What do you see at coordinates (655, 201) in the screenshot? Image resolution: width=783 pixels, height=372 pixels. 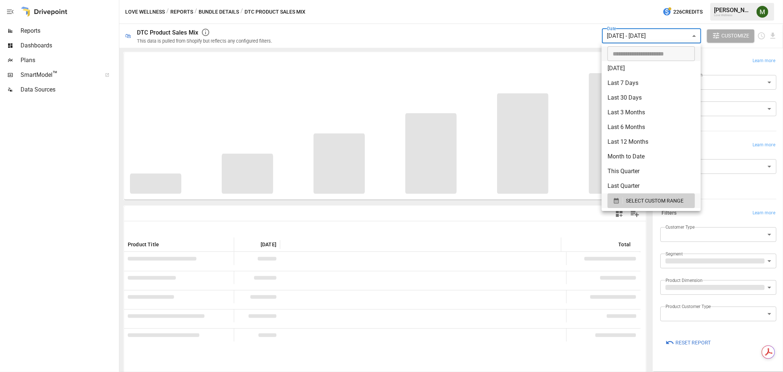 I see `span: SELECT CUSTOM RANGE` at bounding box center [655, 201].